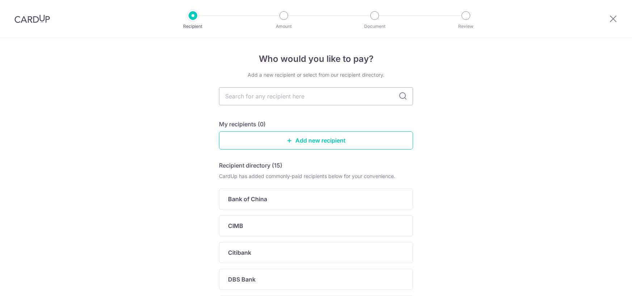 The image size is (632, 296). Describe the element at coordinates (251, 165) in the screenshot. I see `h5: Recipient directory (15)` at that location.